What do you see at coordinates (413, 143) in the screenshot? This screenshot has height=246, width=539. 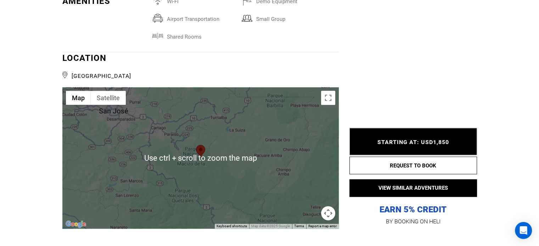 I see `span: STARTING AT: USD1,850` at bounding box center [413, 143].